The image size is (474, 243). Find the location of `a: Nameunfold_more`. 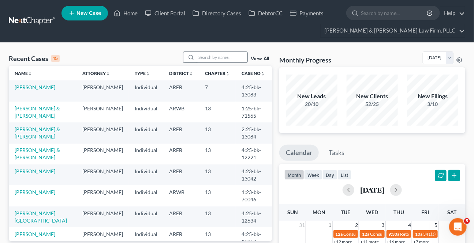

a: Nameunfold_more is located at coordinates (23, 73).